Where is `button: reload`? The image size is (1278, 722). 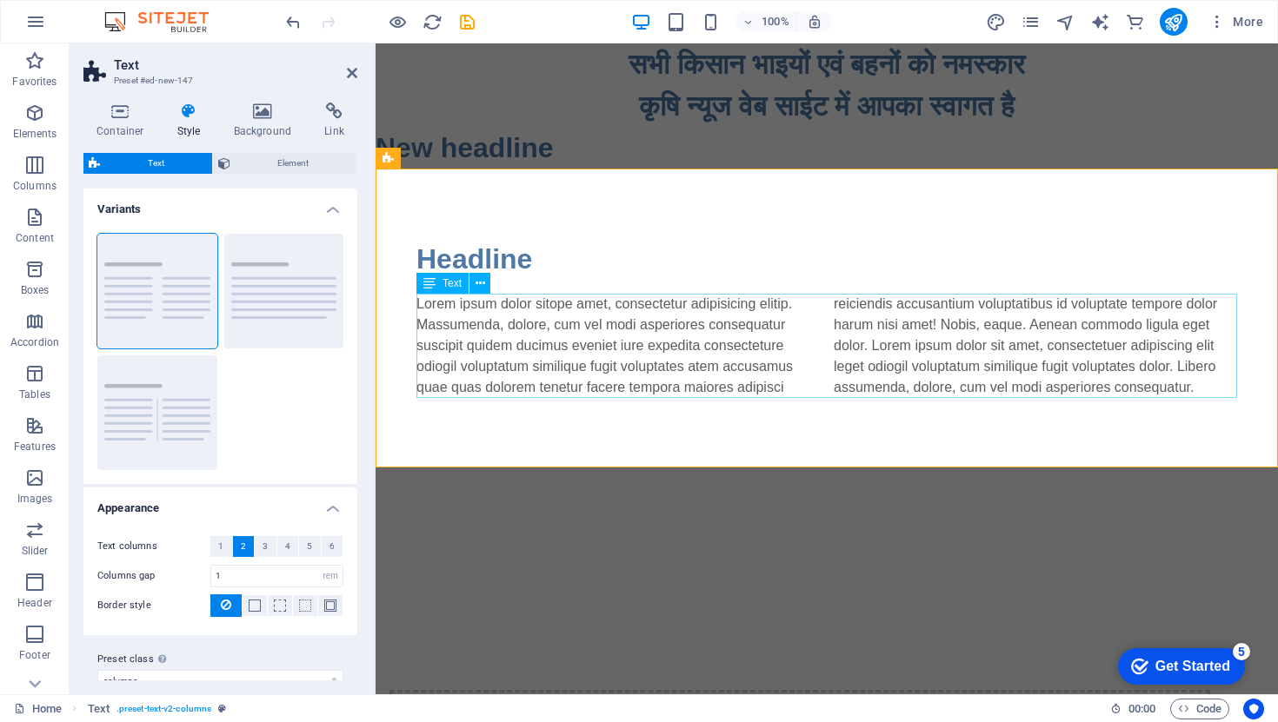
button: reload is located at coordinates (432, 22).